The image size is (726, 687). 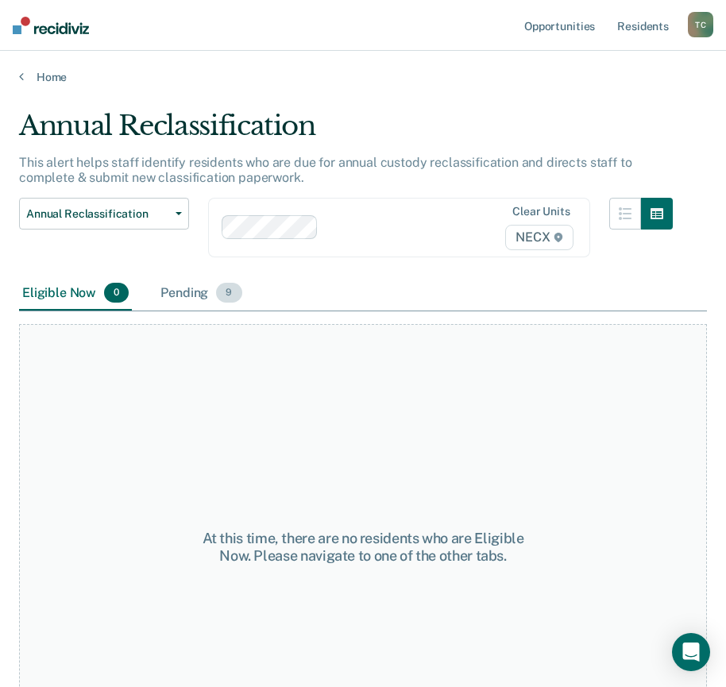 What do you see at coordinates (691, 652) in the screenshot?
I see `div: Open Intercom Messenger` at bounding box center [691, 652].